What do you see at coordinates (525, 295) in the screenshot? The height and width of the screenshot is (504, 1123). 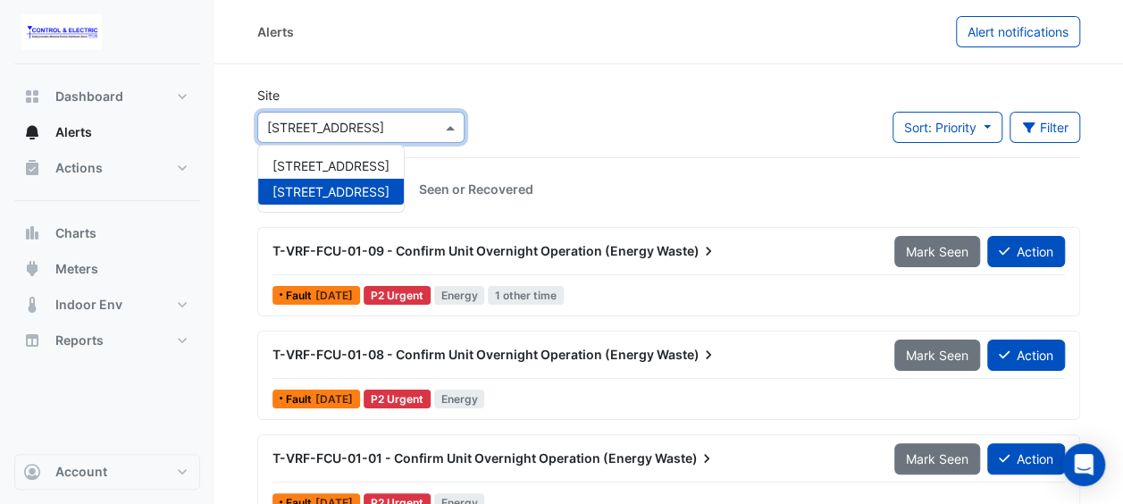 I see `span: 1 other time` at bounding box center [525, 295].